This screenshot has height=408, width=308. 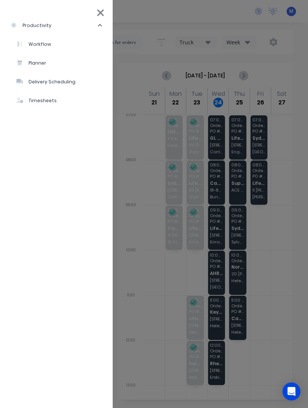 What do you see at coordinates (31, 26) in the screenshot?
I see `div: productivity` at bounding box center [31, 26].